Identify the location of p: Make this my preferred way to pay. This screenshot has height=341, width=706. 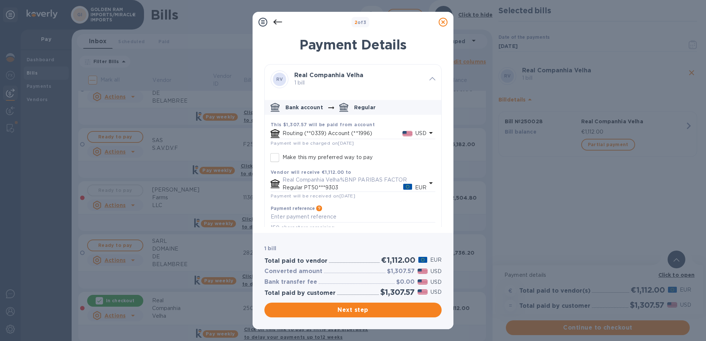
(327, 157).